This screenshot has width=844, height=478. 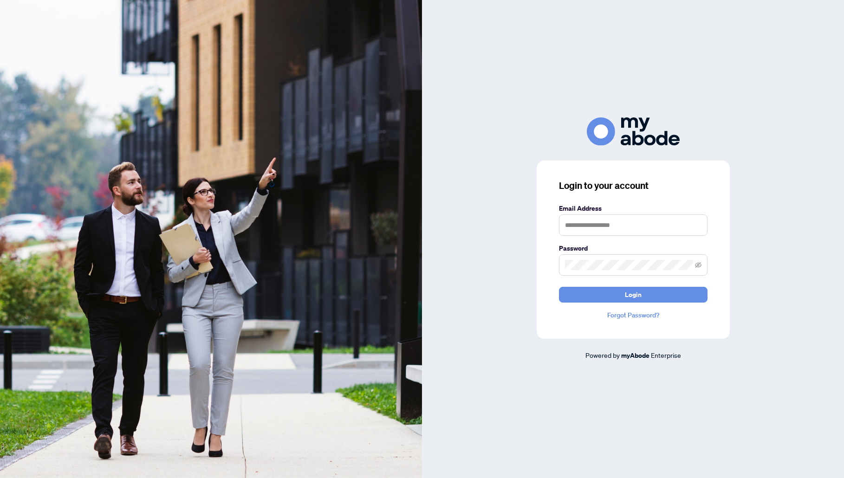 I want to click on span: Powered by, so click(x=603, y=355).